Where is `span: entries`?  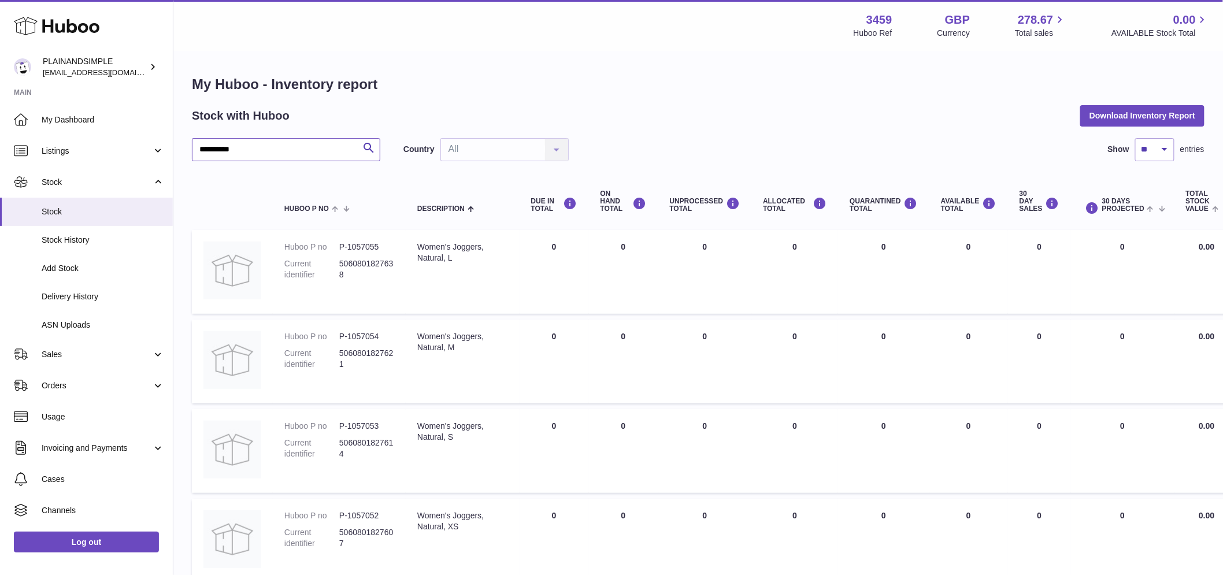
span: entries is located at coordinates (1193, 149).